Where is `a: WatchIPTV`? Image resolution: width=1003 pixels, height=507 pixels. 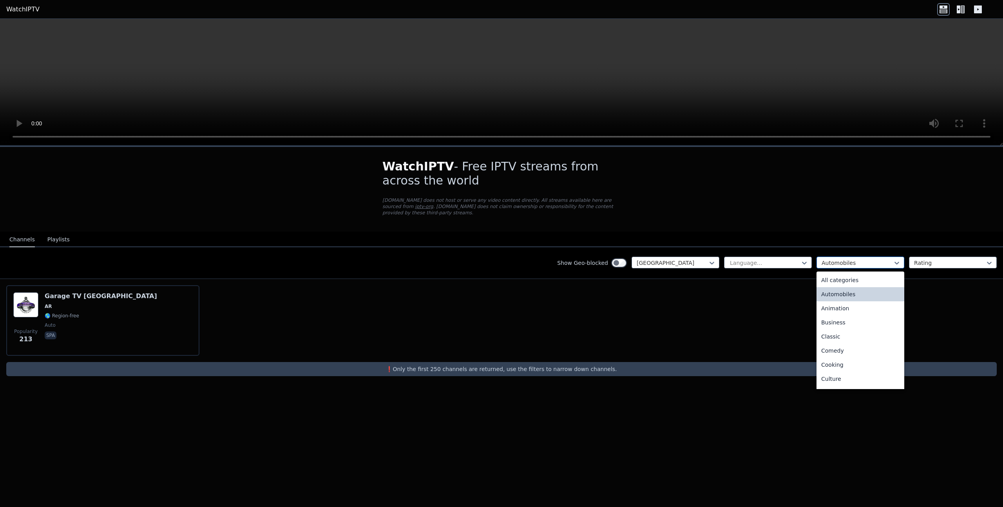 a: WatchIPTV is located at coordinates (23, 9).